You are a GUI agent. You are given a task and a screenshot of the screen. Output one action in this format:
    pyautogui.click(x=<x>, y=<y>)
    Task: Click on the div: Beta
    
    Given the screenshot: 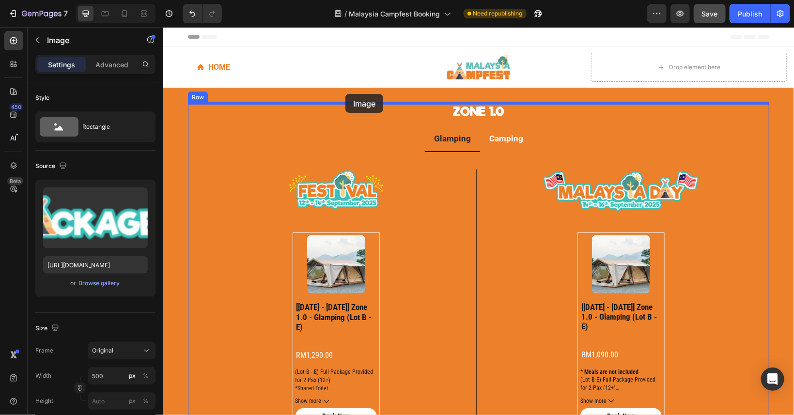 What is the action you would take?
    pyautogui.click(x=15, y=181)
    